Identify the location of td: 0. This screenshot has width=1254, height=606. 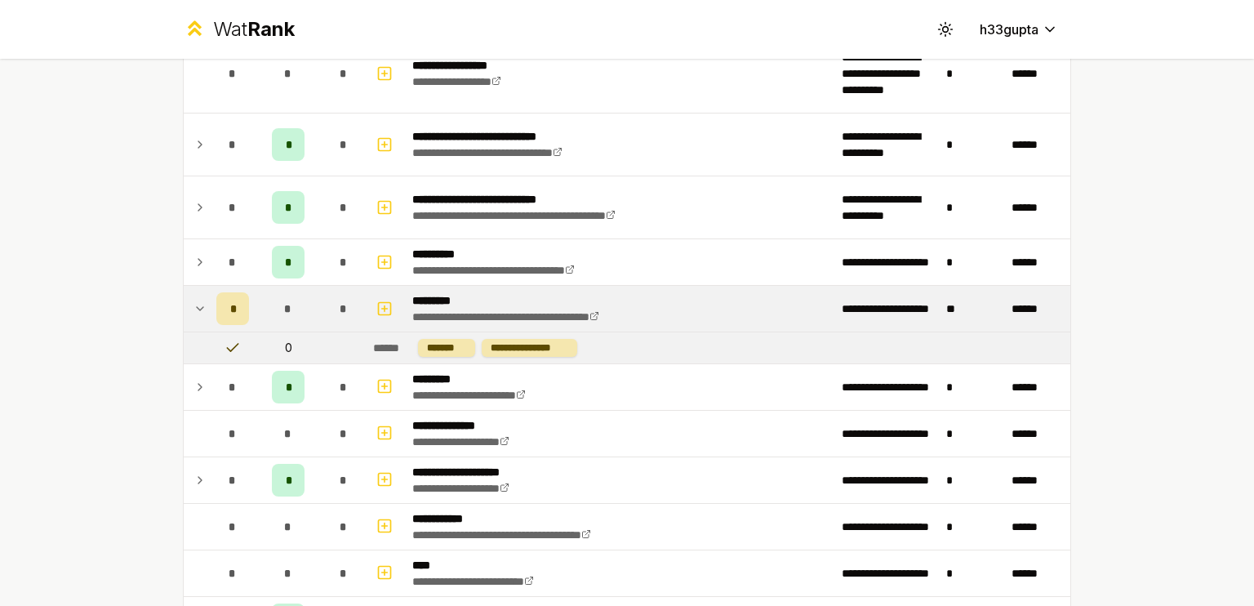
(288, 348).